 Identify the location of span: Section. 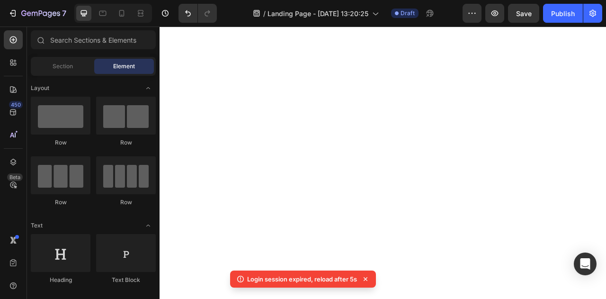
(63, 66).